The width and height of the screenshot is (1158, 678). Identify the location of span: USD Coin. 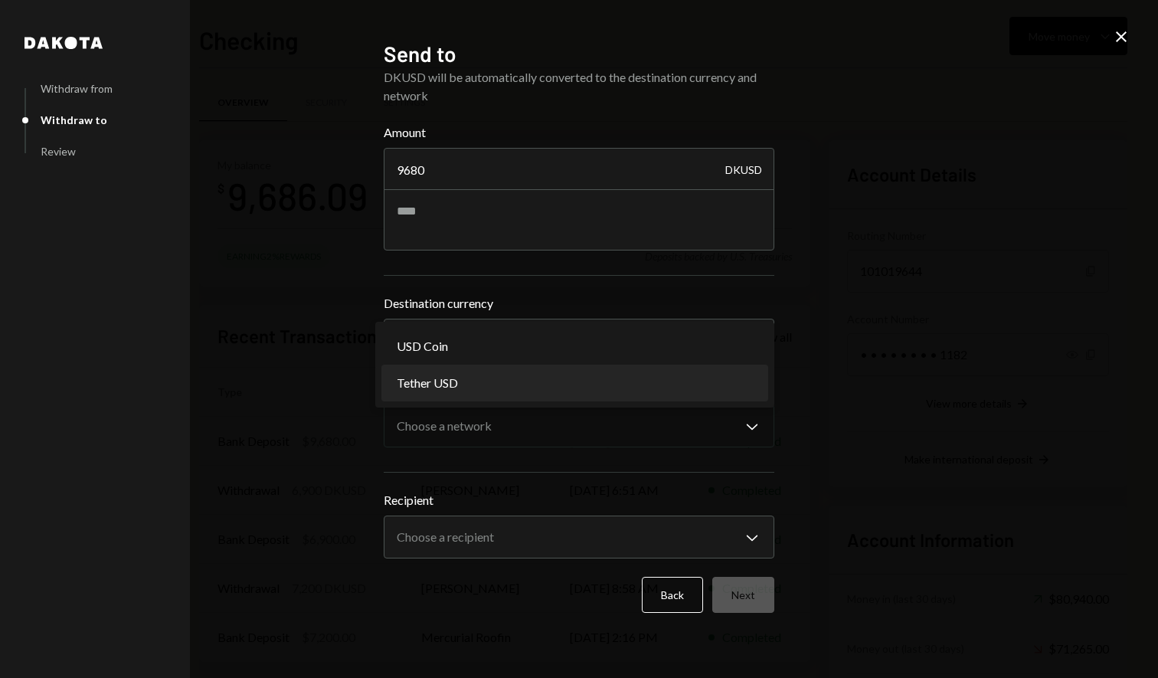
(422, 346).